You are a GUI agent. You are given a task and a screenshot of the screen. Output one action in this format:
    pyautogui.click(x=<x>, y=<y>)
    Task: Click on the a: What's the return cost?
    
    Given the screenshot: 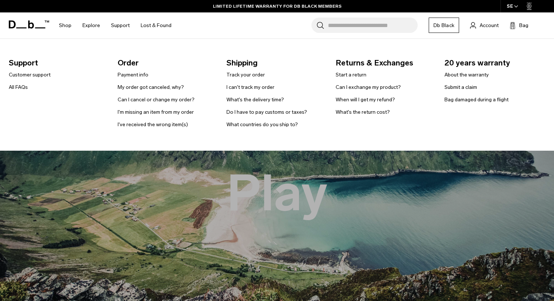 What is the action you would take?
    pyautogui.click(x=362, y=112)
    